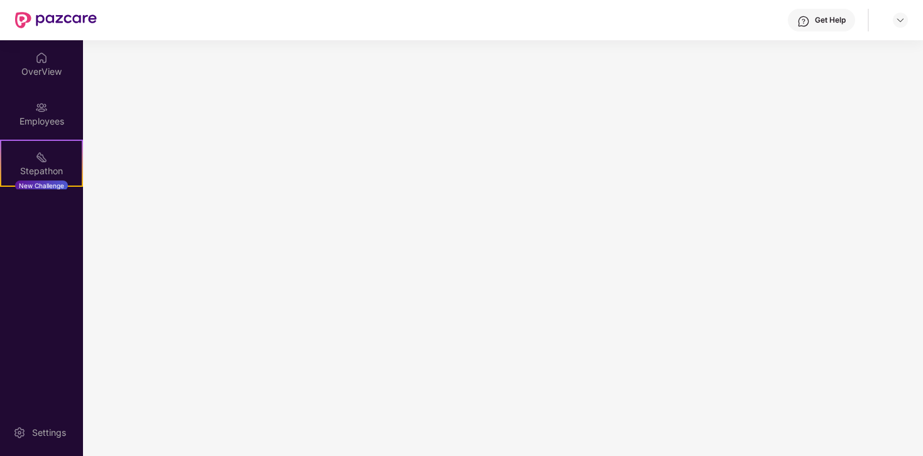  Describe the element at coordinates (900, 20) in the screenshot. I see `img: svg+xml;base64,PHN2ZyBpZD0iRHJvcGRvd24tMzJ4MzIiIHhtbG5zPSJodHRwOi8vd3d3LnczLm9yZy8yMDAwL3N2ZyIgd2...` at that location.